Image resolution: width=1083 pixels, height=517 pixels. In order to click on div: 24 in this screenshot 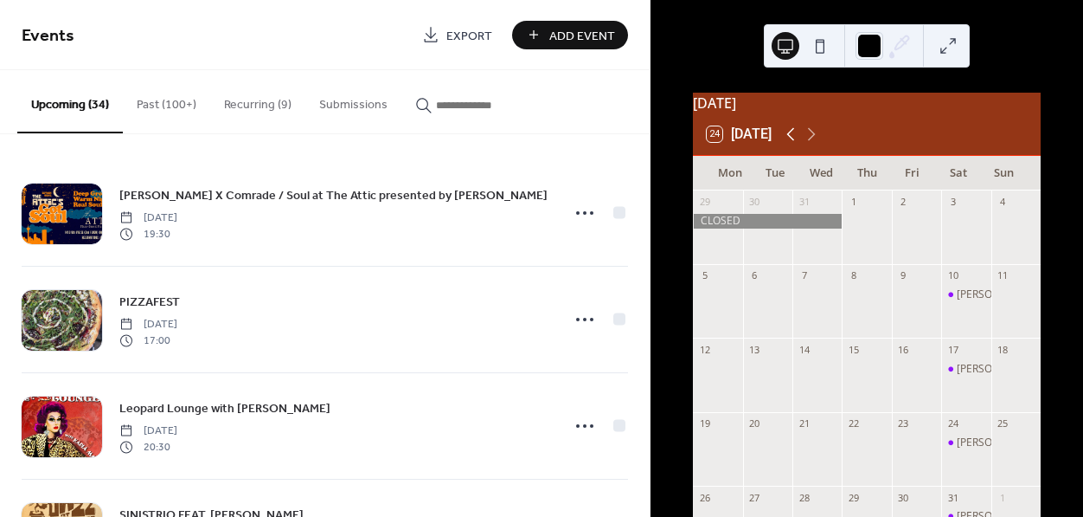, I will do `click(953, 423)`.